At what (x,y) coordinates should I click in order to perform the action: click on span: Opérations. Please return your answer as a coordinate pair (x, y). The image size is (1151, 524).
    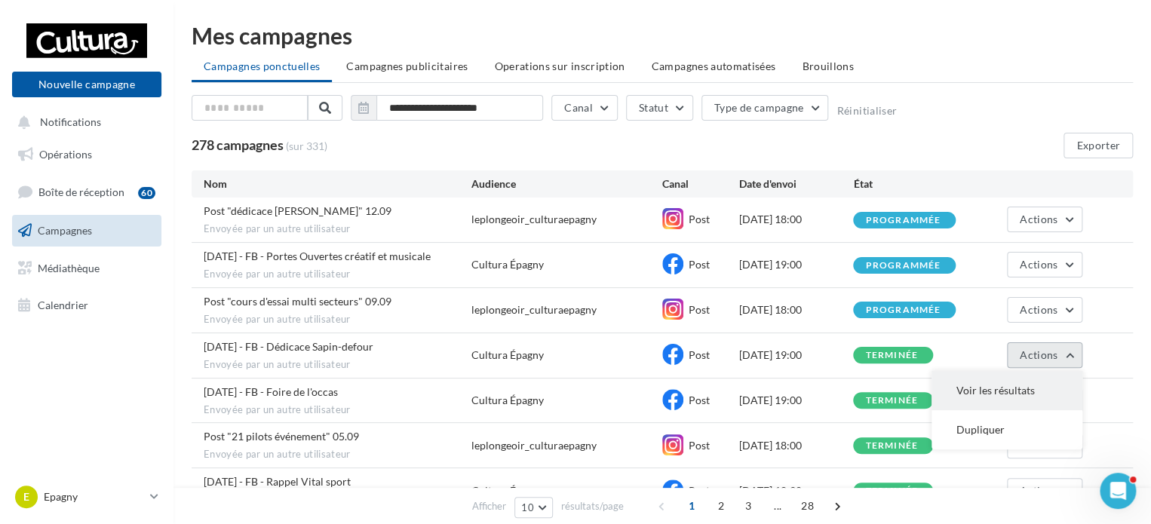
    Looking at the image, I should click on (66, 154).